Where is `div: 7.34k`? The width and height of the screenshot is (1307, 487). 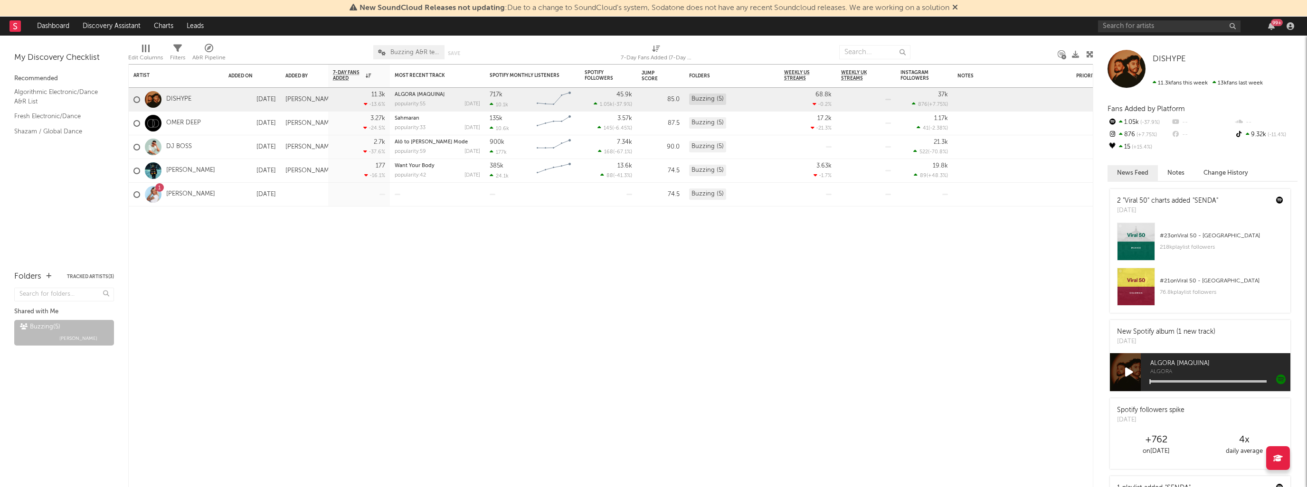 div: 7.34k is located at coordinates (625, 142).